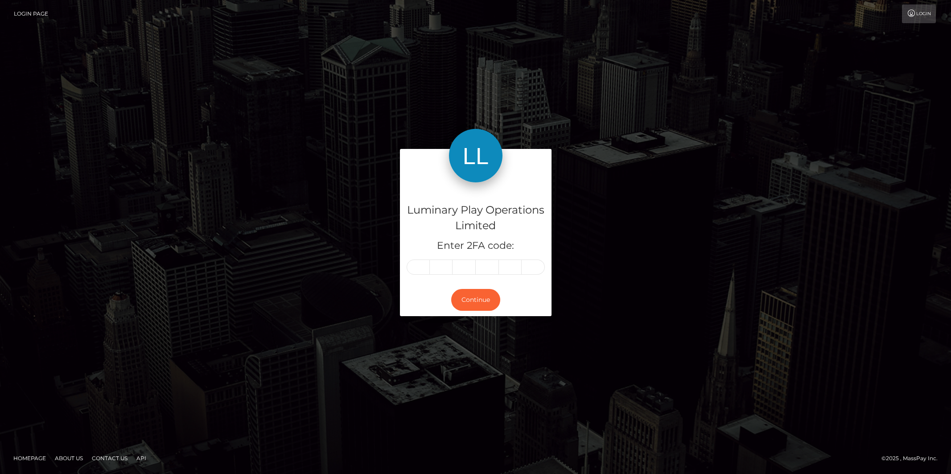 Image resolution: width=951 pixels, height=474 pixels. Describe the element at coordinates (141, 458) in the screenshot. I see `a: API` at that location.